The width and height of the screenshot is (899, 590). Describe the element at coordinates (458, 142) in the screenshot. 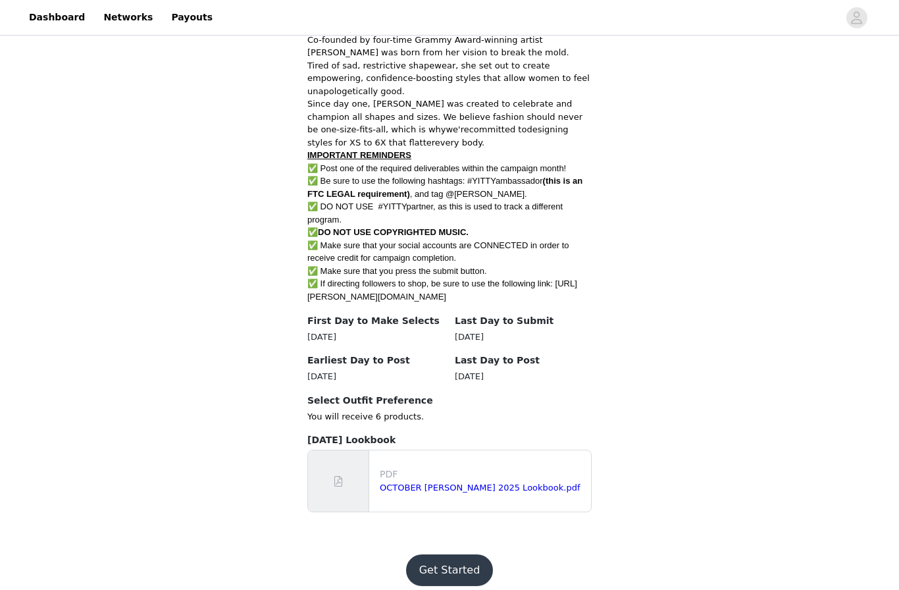

I see `span: every body` at that location.